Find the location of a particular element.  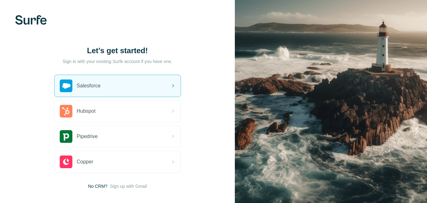

img: pipedrive's logo is located at coordinates (66, 136).